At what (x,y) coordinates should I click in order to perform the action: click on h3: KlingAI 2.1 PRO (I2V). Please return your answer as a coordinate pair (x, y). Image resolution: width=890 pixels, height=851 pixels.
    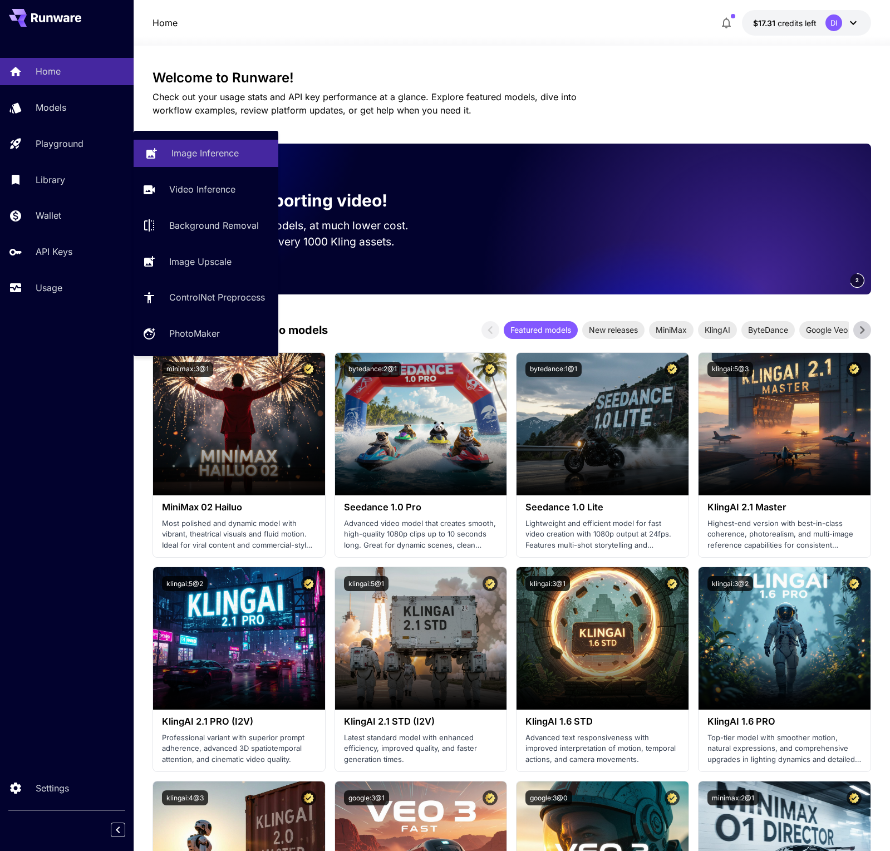
    Looking at the image, I should click on (239, 721).